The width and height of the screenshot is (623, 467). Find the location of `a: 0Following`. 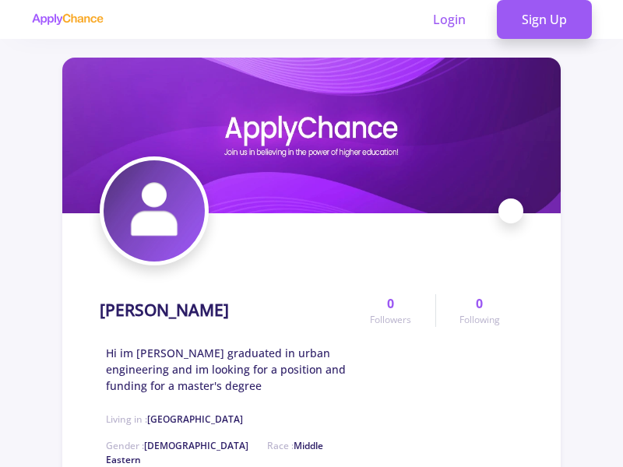

a: 0Following is located at coordinates (479, 311).